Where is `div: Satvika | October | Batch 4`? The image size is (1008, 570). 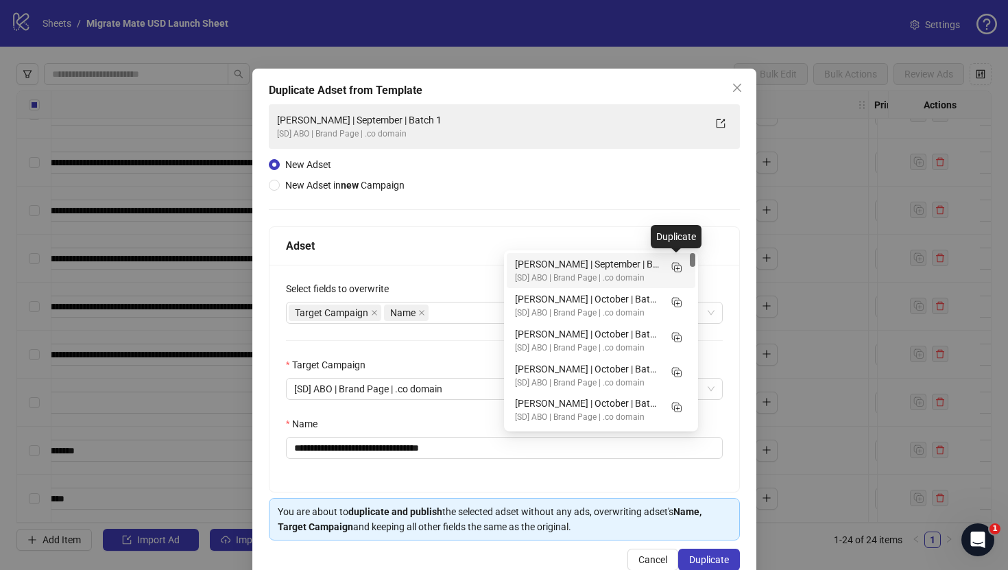 div: Satvika | October | Batch 4 is located at coordinates (601, 445).